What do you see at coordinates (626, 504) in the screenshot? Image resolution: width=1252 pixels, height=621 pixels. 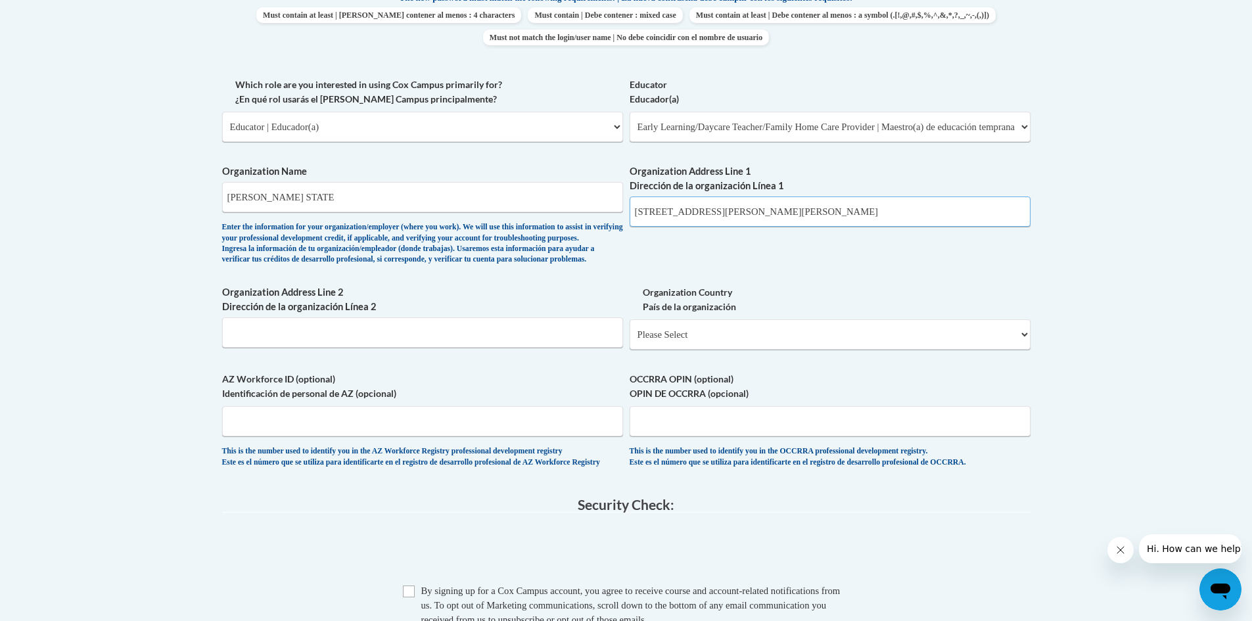 I see `span: Security Check:` at bounding box center [626, 504].